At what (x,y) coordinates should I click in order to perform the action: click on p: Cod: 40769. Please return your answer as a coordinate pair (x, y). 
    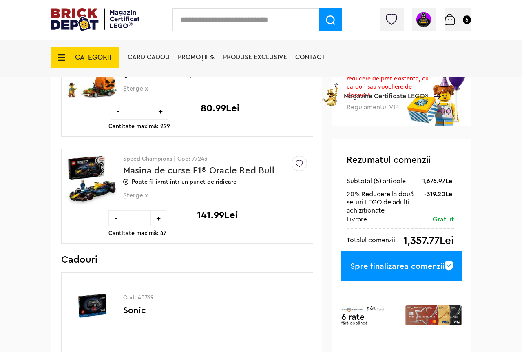
    Looking at the image, I should click on (211, 297).